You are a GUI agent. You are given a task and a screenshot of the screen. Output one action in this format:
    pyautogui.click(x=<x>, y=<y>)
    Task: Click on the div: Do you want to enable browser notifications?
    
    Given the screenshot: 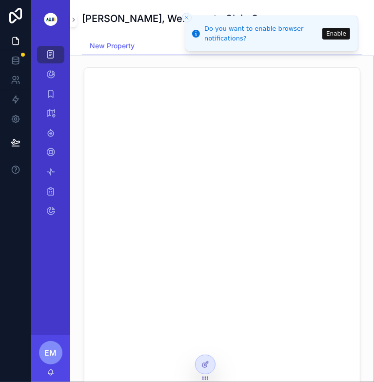 What is the action you would take?
    pyautogui.click(x=262, y=33)
    